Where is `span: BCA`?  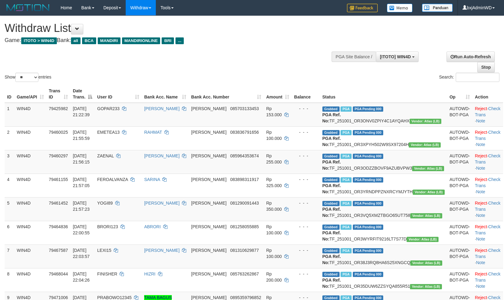 span: BCA is located at coordinates (89, 41).